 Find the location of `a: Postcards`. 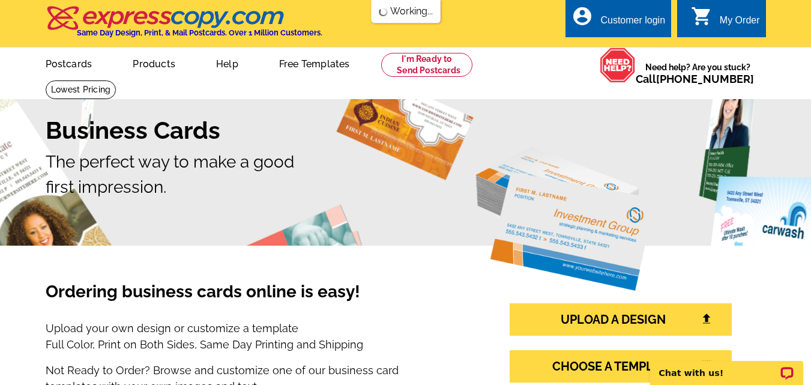

a: Postcards is located at coordinates (69, 62).